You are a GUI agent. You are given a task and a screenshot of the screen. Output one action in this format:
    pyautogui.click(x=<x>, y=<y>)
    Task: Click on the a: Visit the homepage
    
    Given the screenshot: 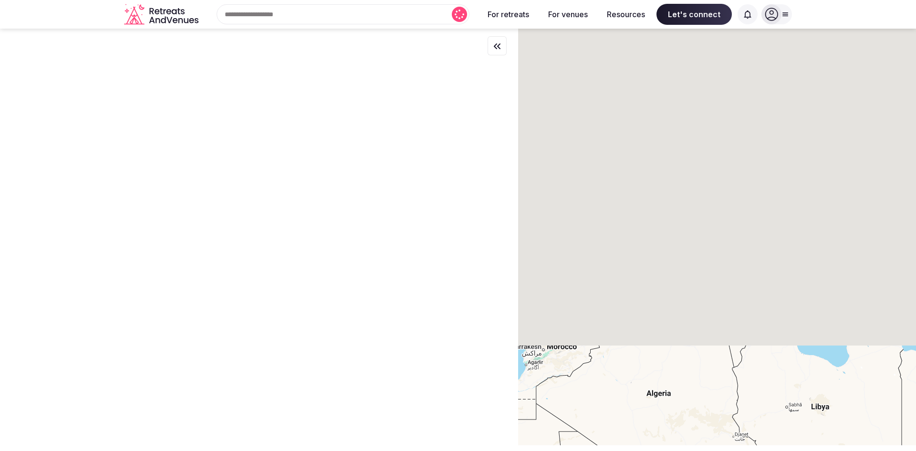 What is the action you would take?
    pyautogui.click(x=162, y=14)
    